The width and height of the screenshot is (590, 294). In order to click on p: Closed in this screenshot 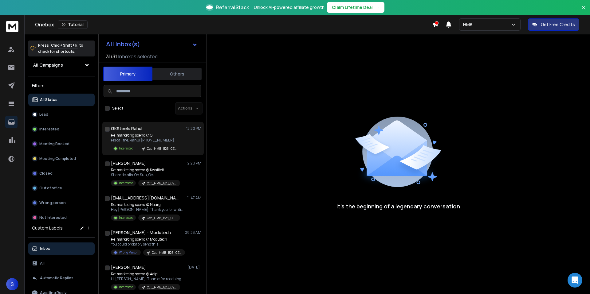, I will do `click(46, 174)`.